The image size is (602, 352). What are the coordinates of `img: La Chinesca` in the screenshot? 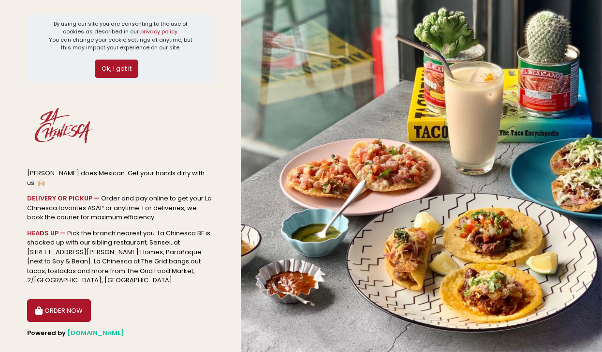 It's located at (63, 126).